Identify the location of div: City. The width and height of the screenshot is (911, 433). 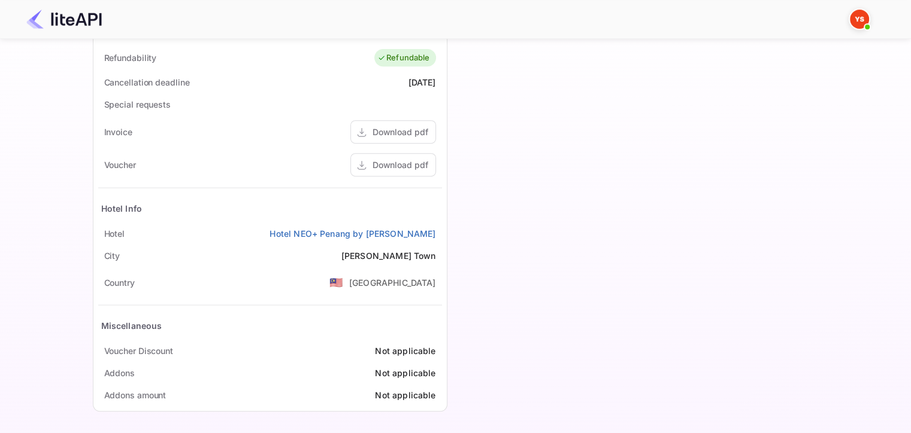
(112, 256).